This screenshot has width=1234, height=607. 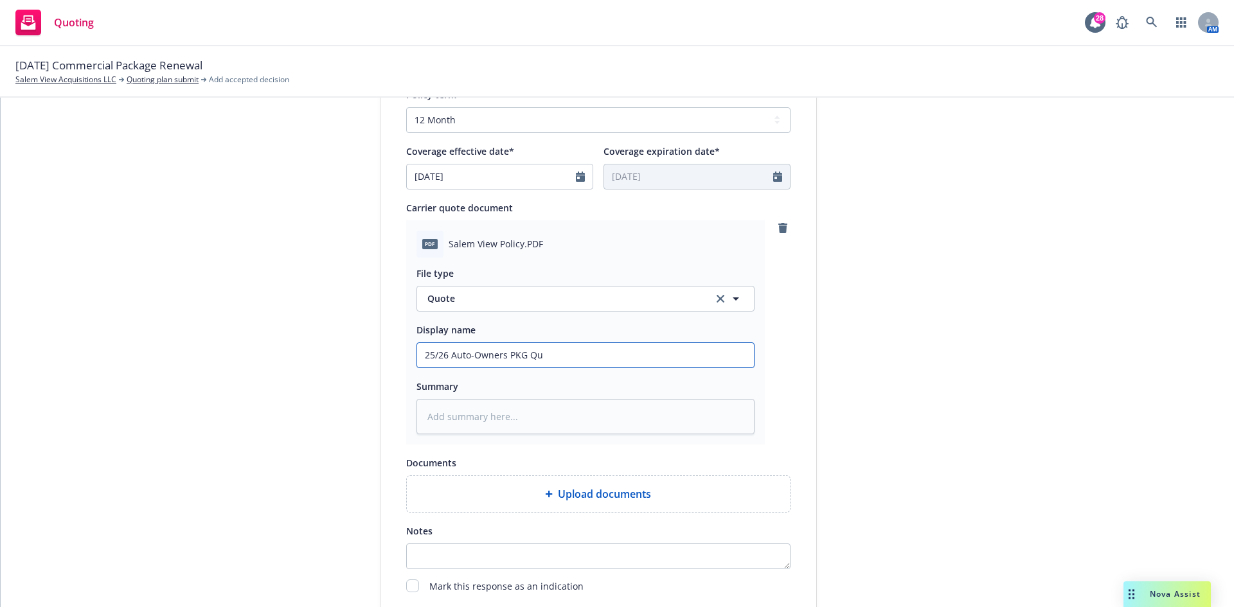 What do you see at coordinates (586, 299) in the screenshot?
I see `button: Quoteclear selection` at bounding box center [586, 299].